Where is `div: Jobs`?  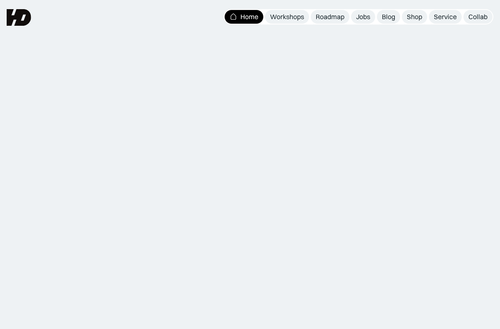
div: Jobs is located at coordinates (363, 17).